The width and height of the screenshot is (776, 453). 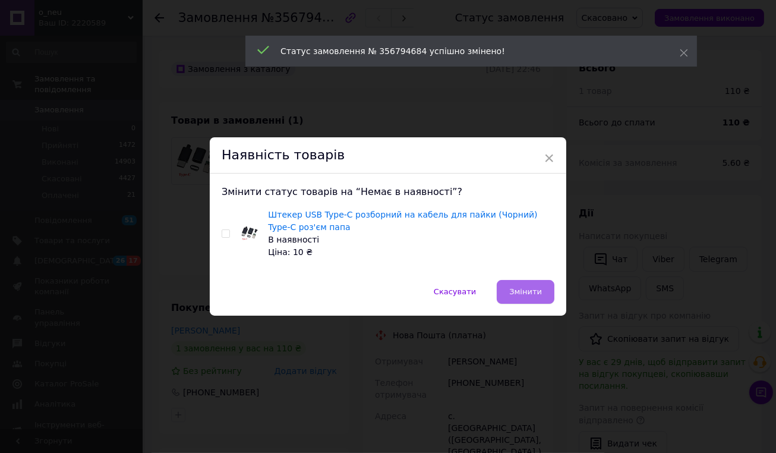 I want to click on div: Змінити статус товарів на “Немає в наявності”?, so click(x=388, y=192).